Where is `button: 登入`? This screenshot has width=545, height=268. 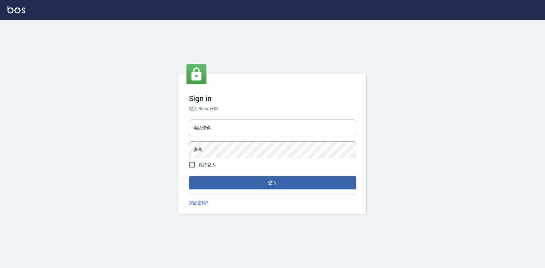
button: 登入 is located at coordinates (272, 183).